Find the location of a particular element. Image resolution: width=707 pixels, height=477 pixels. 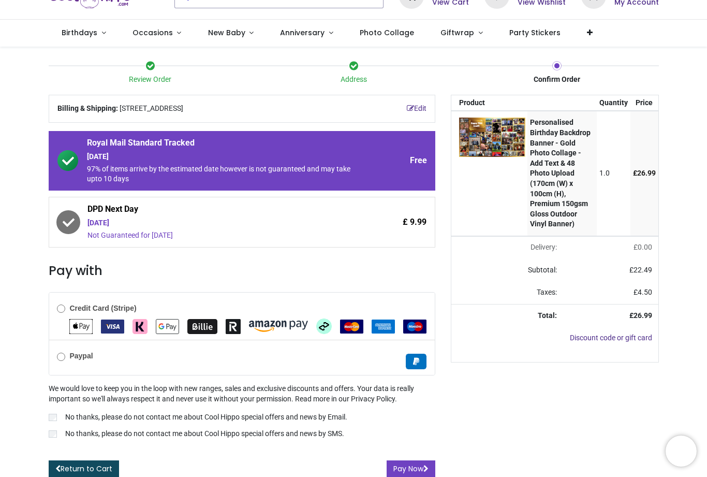

span: 4.50 is located at coordinates (645, 292).